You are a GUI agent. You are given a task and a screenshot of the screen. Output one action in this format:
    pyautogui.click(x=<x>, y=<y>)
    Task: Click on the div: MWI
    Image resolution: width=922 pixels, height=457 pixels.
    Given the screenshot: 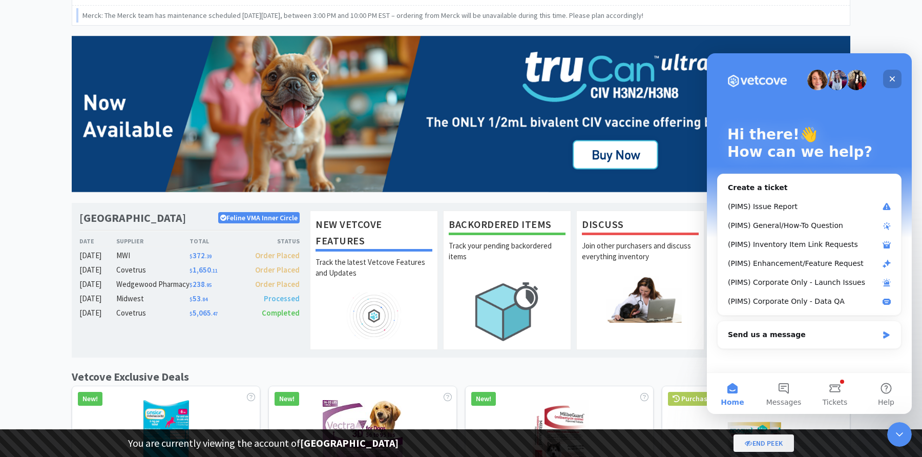 What is the action you would take?
    pyautogui.click(x=153, y=256)
    